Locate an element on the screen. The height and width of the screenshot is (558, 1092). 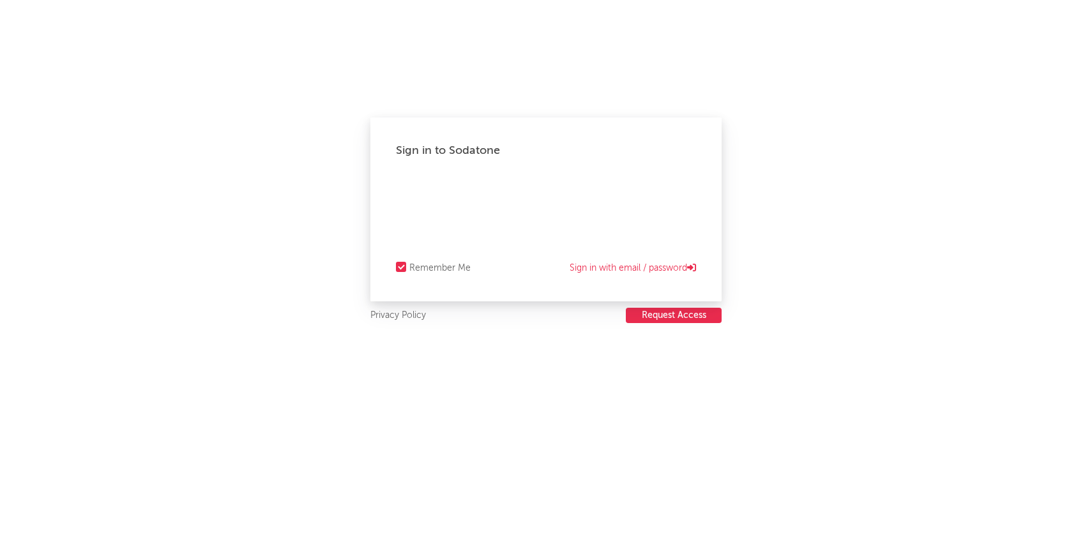
a: Privacy Policy is located at coordinates (398, 315).